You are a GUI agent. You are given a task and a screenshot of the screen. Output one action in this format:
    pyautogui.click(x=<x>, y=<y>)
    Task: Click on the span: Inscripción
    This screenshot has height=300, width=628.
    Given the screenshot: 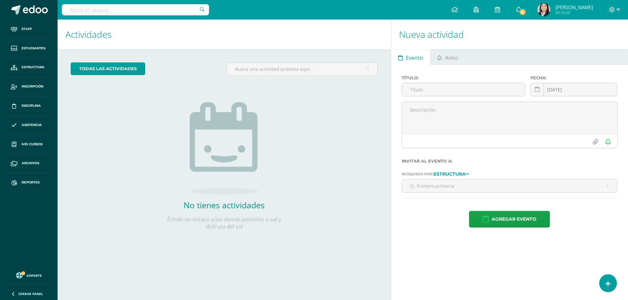 What is the action you would take?
    pyautogui.click(x=32, y=87)
    